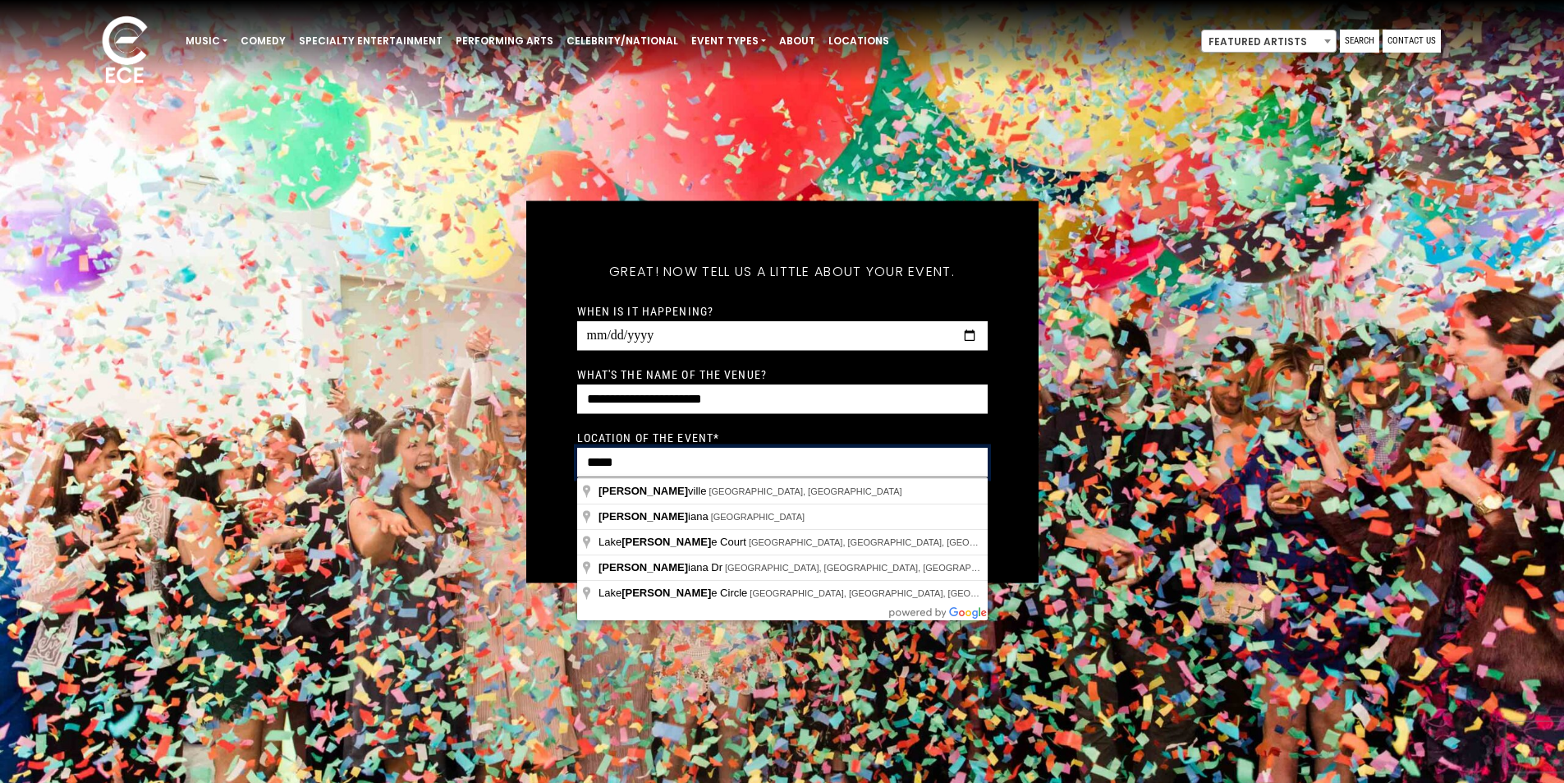 Image resolution: width=1564 pixels, height=783 pixels. What do you see at coordinates (370, 41) in the screenshot?
I see `a: Specialty Entertainment` at bounding box center [370, 41].